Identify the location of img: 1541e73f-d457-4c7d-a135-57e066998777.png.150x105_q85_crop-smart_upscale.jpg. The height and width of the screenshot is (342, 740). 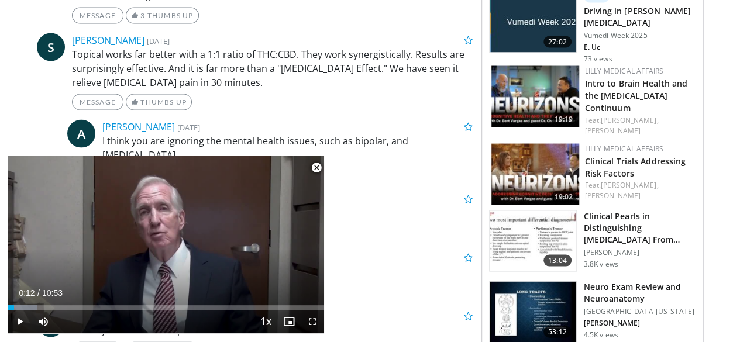
(535, 174).